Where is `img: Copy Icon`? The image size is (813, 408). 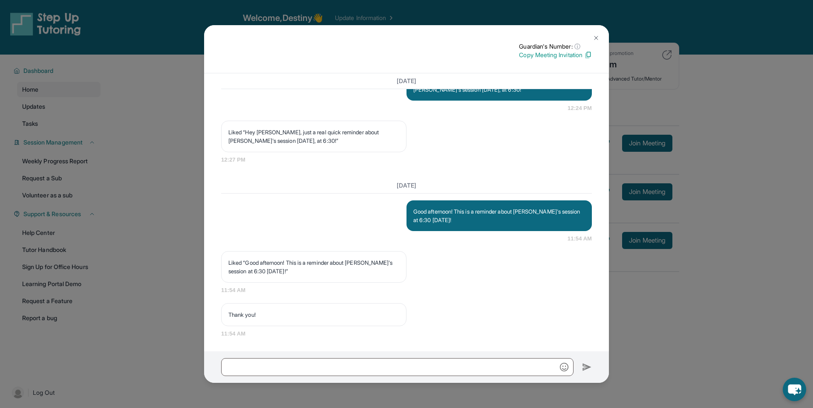 img: Copy Icon is located at coordinates (588, 55).